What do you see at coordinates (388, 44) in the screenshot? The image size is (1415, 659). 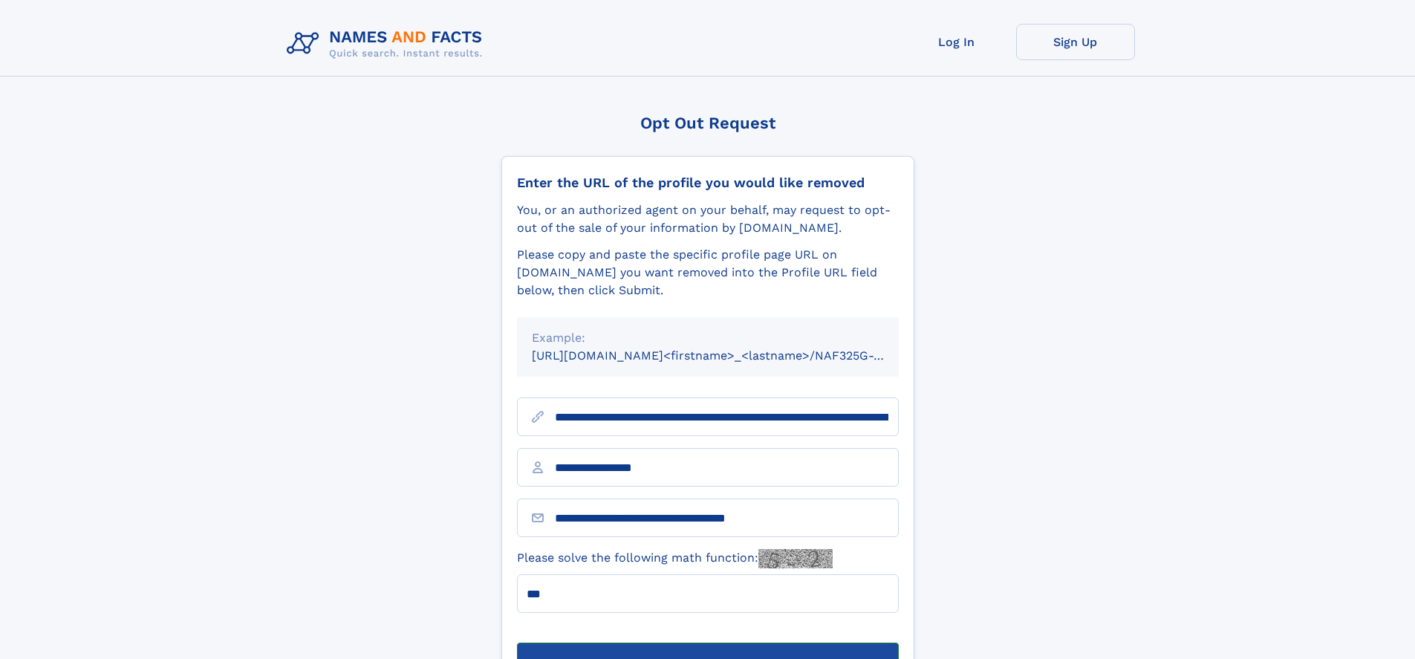 I see `img: Logo Names and Facts` at bounding box center [388, 44].